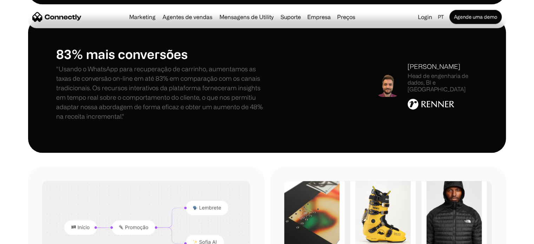 This screenshot has width=534, height=244. I want to click on div: Empresa, so click(319, 17).